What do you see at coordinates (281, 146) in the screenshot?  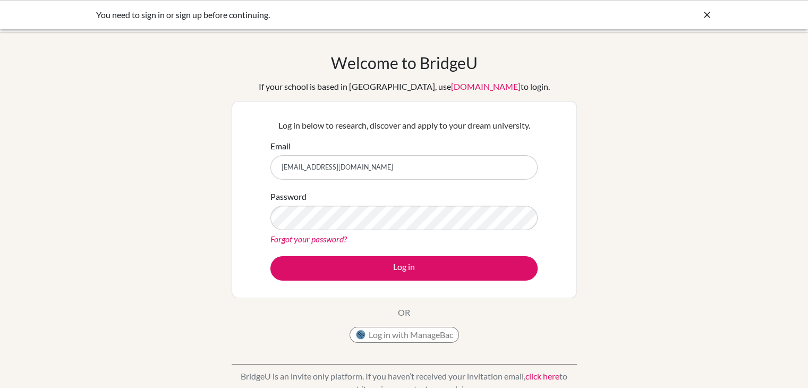 I see `label: Email` at bounding box center [281, 146].